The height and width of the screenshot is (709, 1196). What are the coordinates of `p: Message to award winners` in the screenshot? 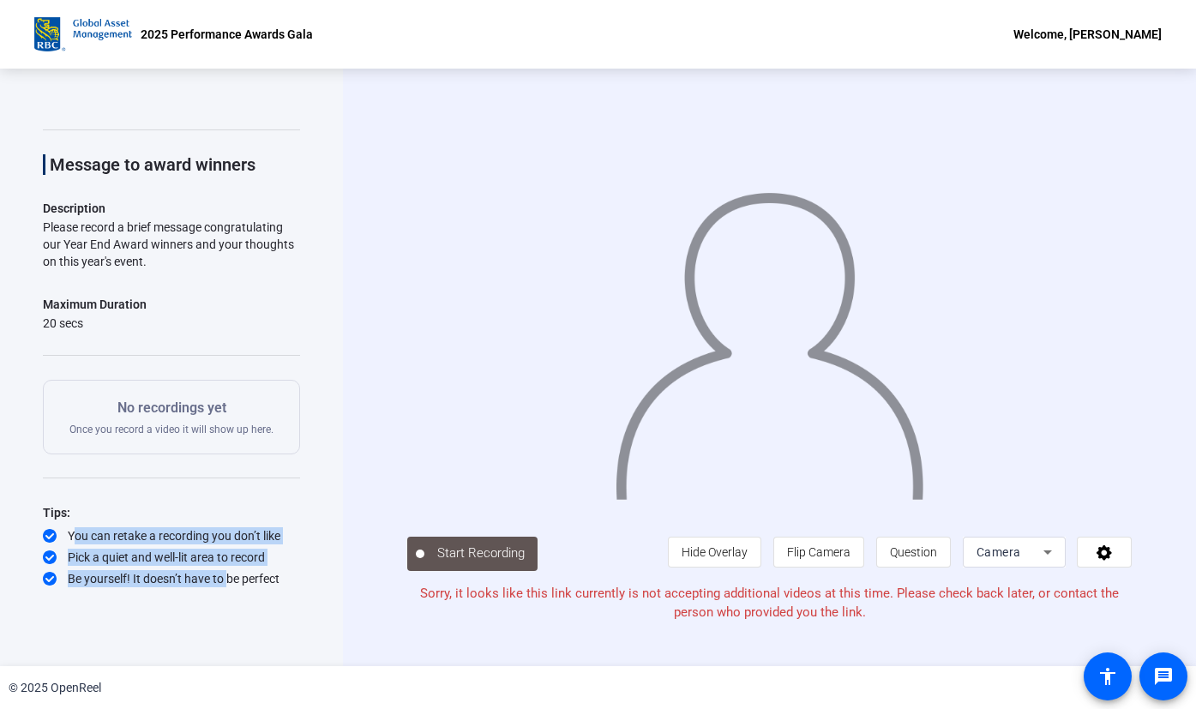 It's located at (175, 165).